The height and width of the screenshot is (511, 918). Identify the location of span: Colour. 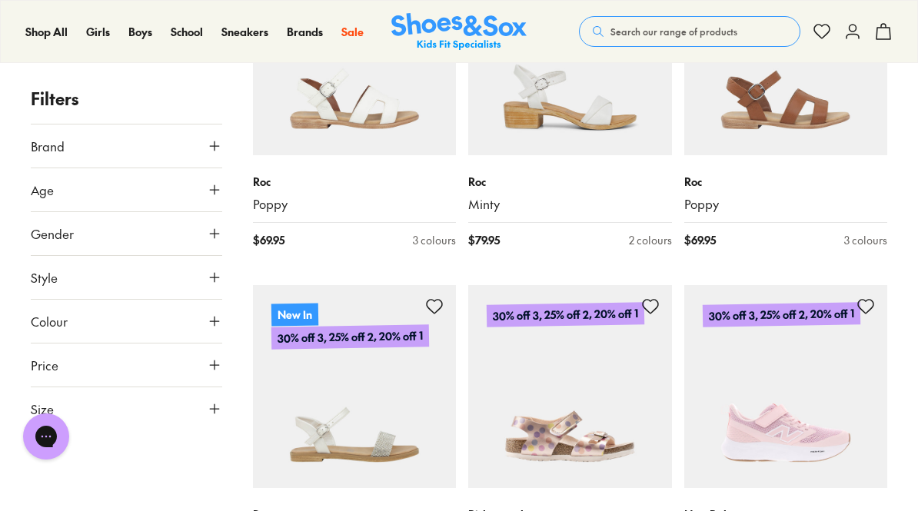
(49, 321).